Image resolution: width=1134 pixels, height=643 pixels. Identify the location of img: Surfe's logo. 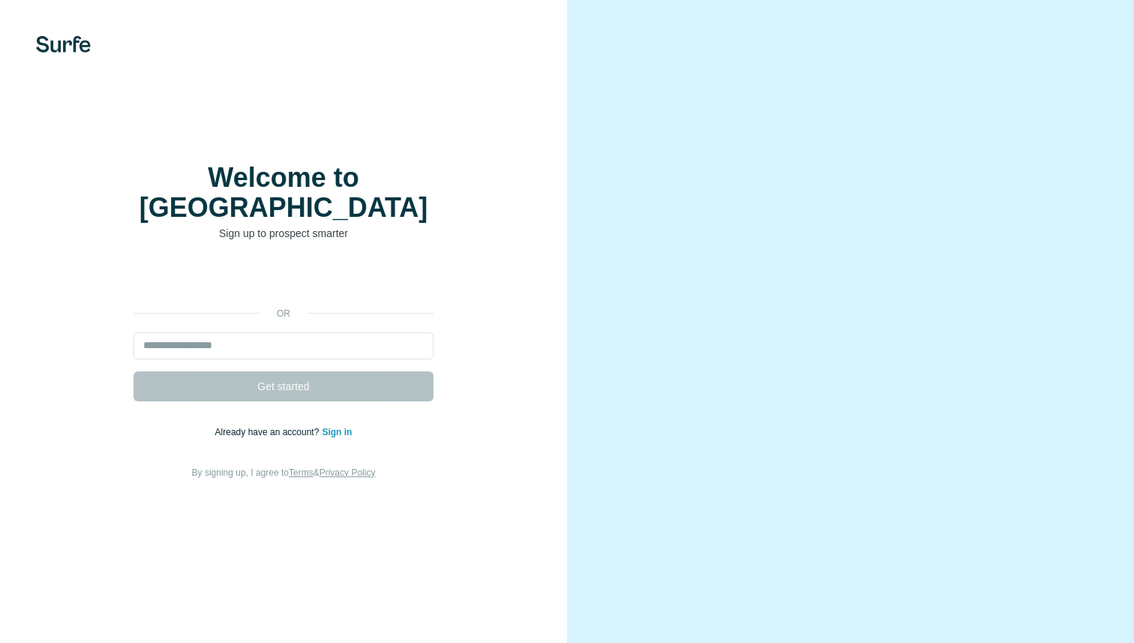
(63, 44).